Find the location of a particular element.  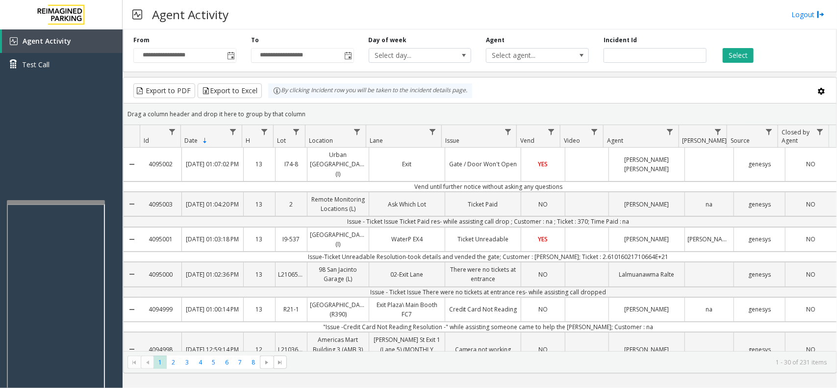

span: Id is located at coordinates (146, 140).